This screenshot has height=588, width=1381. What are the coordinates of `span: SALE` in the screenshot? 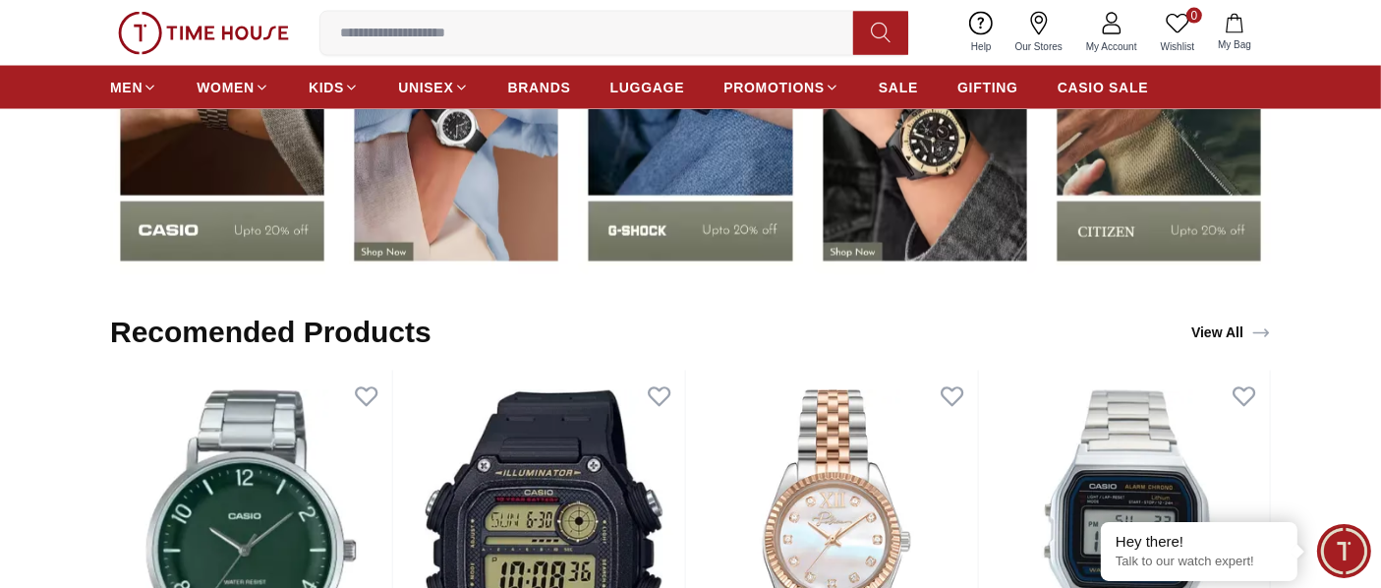 It's located at (899, 88).